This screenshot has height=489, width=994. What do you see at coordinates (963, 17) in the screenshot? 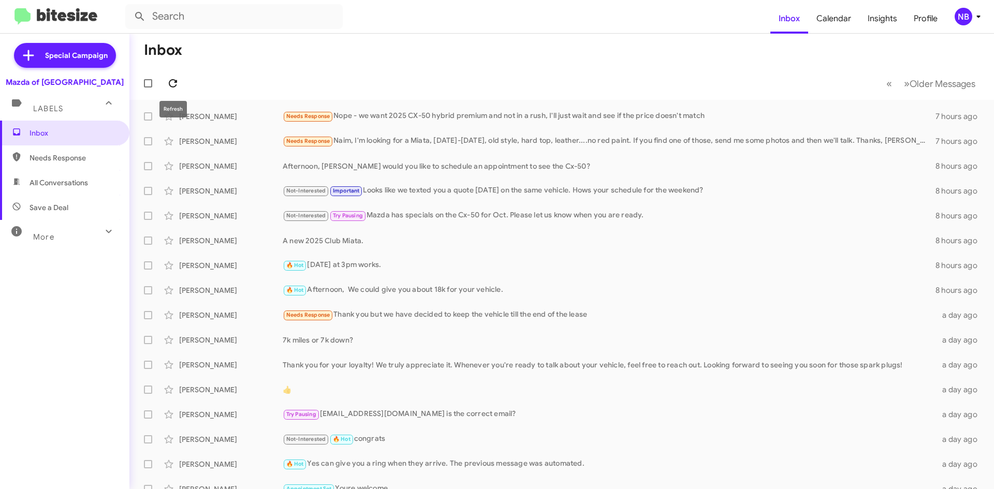
I see `div: NB` at bounding box center [963, 17].